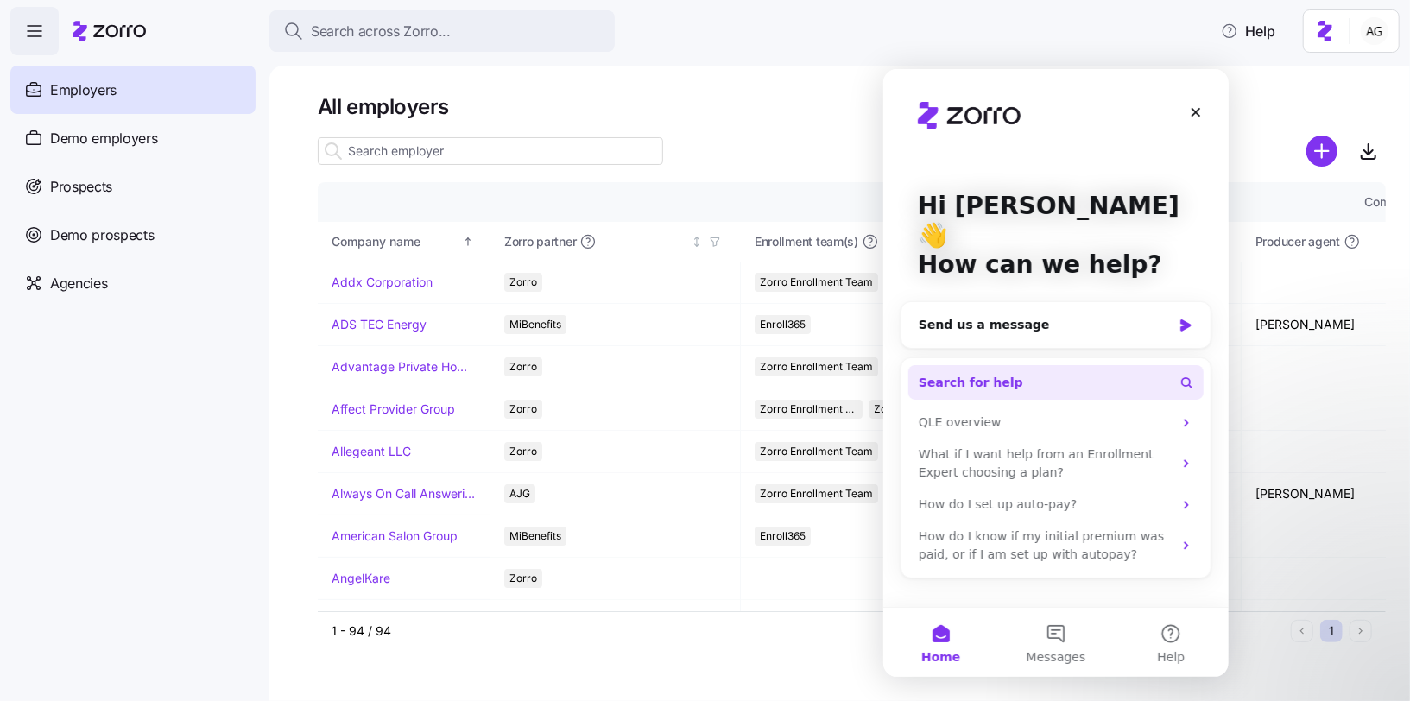 This screenshot has width=1410, height=701. I want to click on span: Home, so click(57, 588).